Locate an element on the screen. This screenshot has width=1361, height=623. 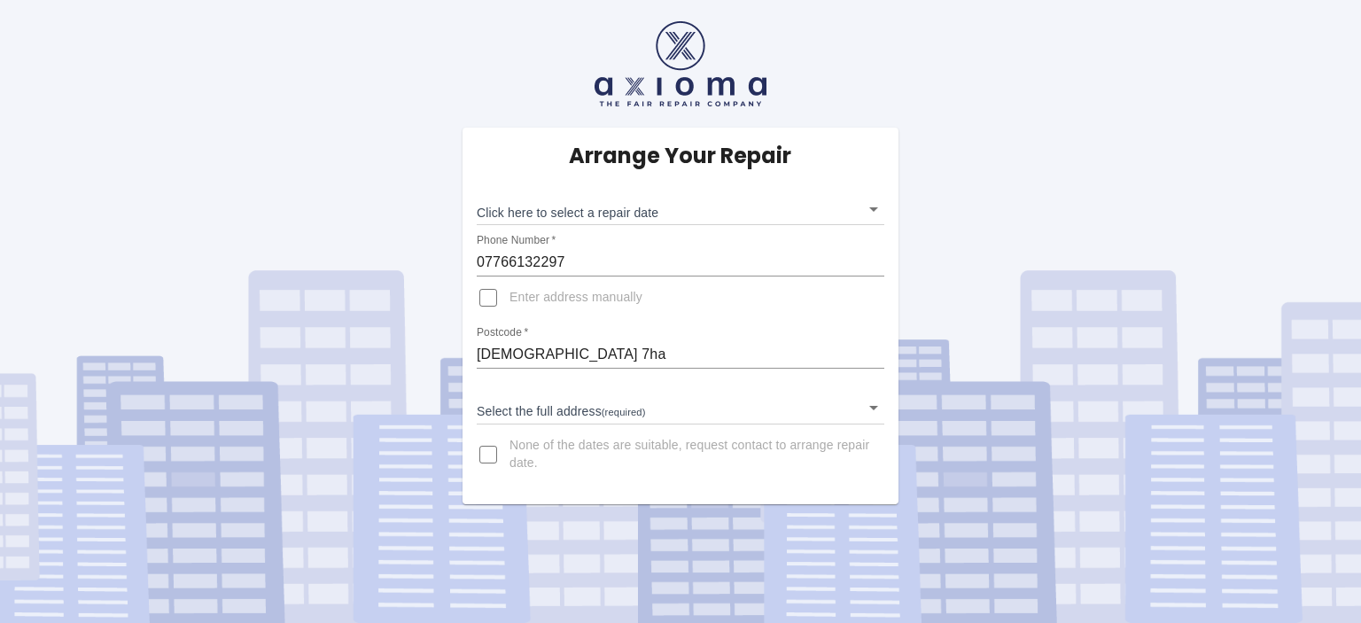
h5: Arrange Your Repair is located at coordinates (680, 156).